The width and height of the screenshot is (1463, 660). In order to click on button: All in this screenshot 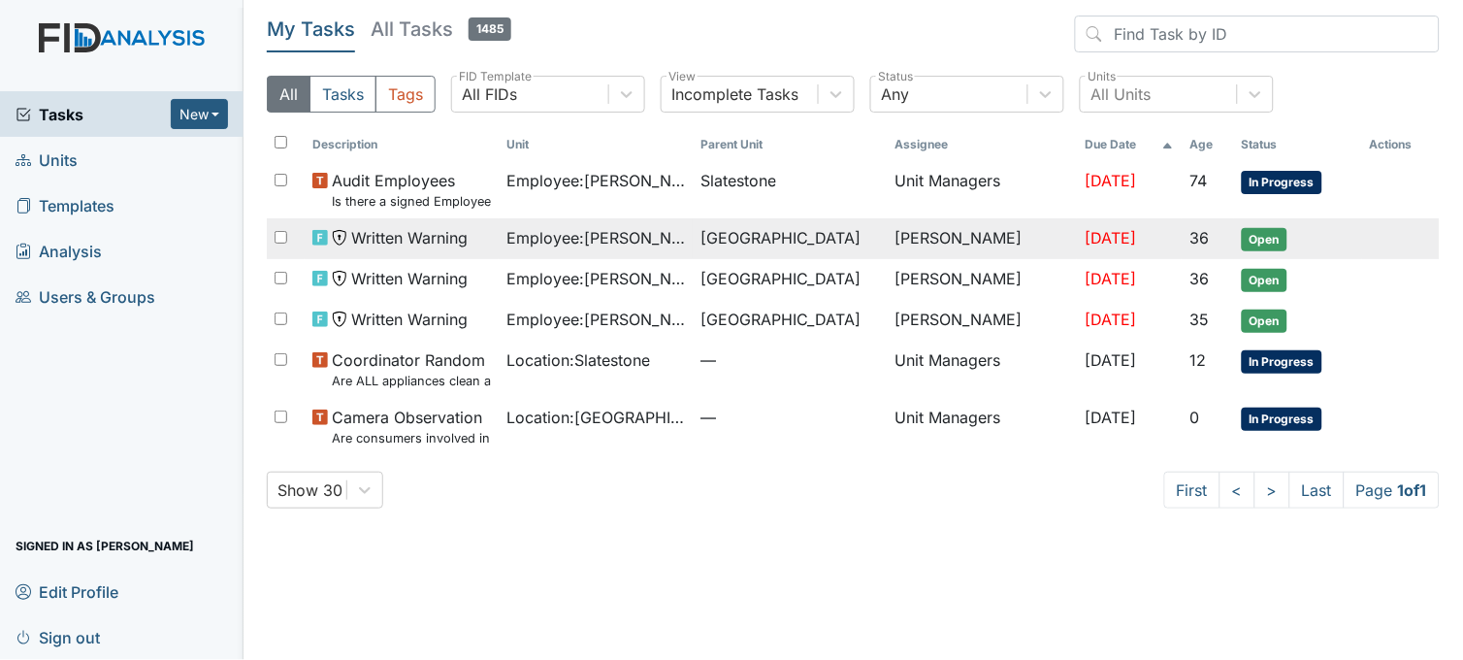, I will do `click(288, 94)`.